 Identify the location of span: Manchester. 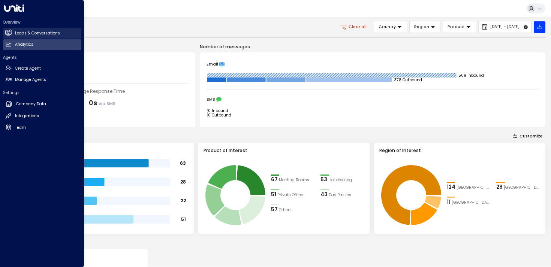
(471, 203).